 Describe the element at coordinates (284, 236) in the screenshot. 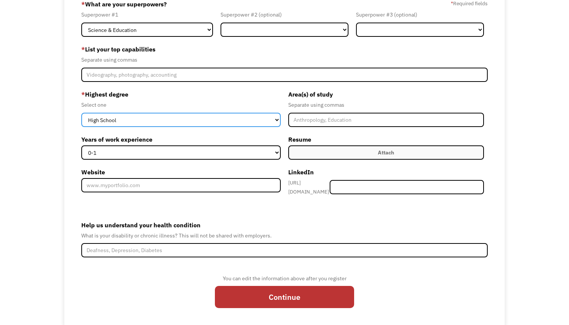

I see `div: What is your disability or chronic illness? This will not be shared with employers.` at that location.